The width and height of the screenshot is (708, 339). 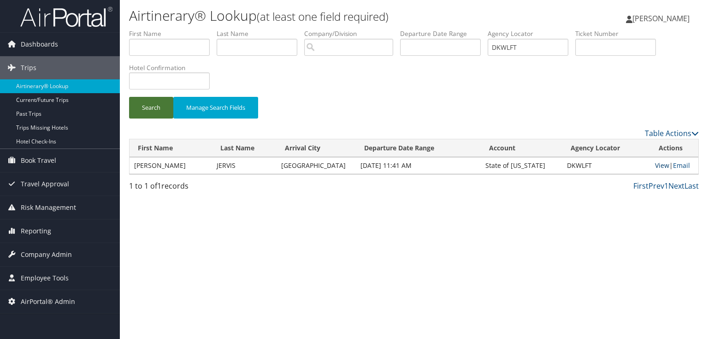 I want to click on span: AirPortal® Admin, so click(x=48, y=302).